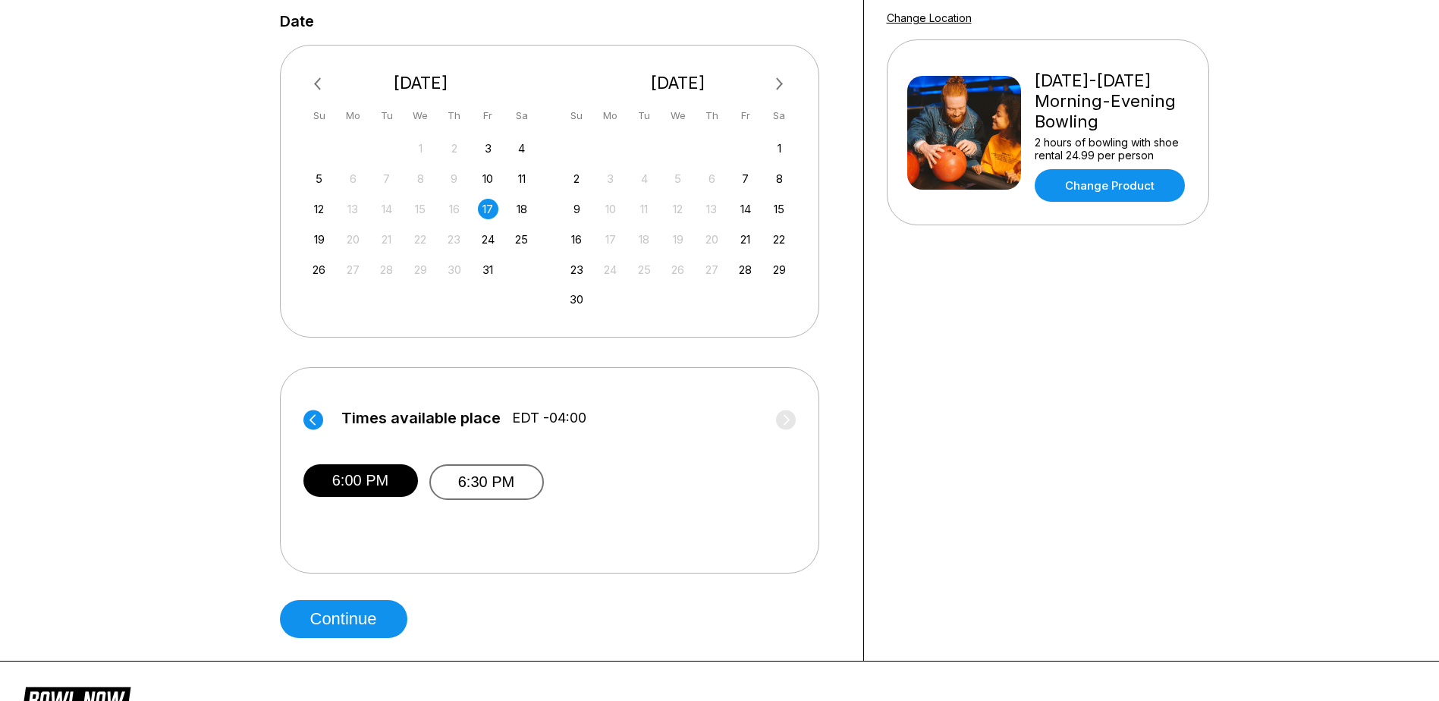  What do you see at coordinates (576, 178) in the screenshot?
I see `div: Choose Sunday, November 2nd, 2025` at bounding box center [576, 178].